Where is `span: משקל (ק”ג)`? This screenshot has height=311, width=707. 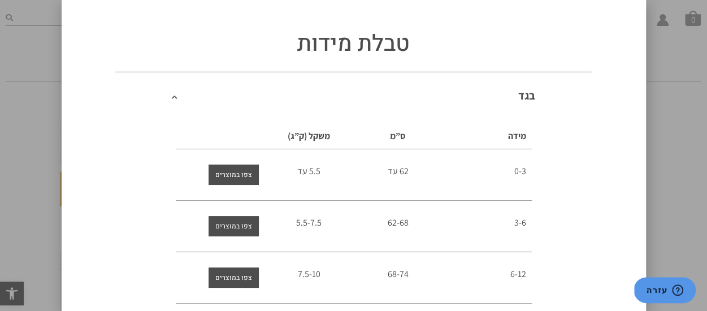
span: משקל (ק”ג) is located at coordinates (308, 136).